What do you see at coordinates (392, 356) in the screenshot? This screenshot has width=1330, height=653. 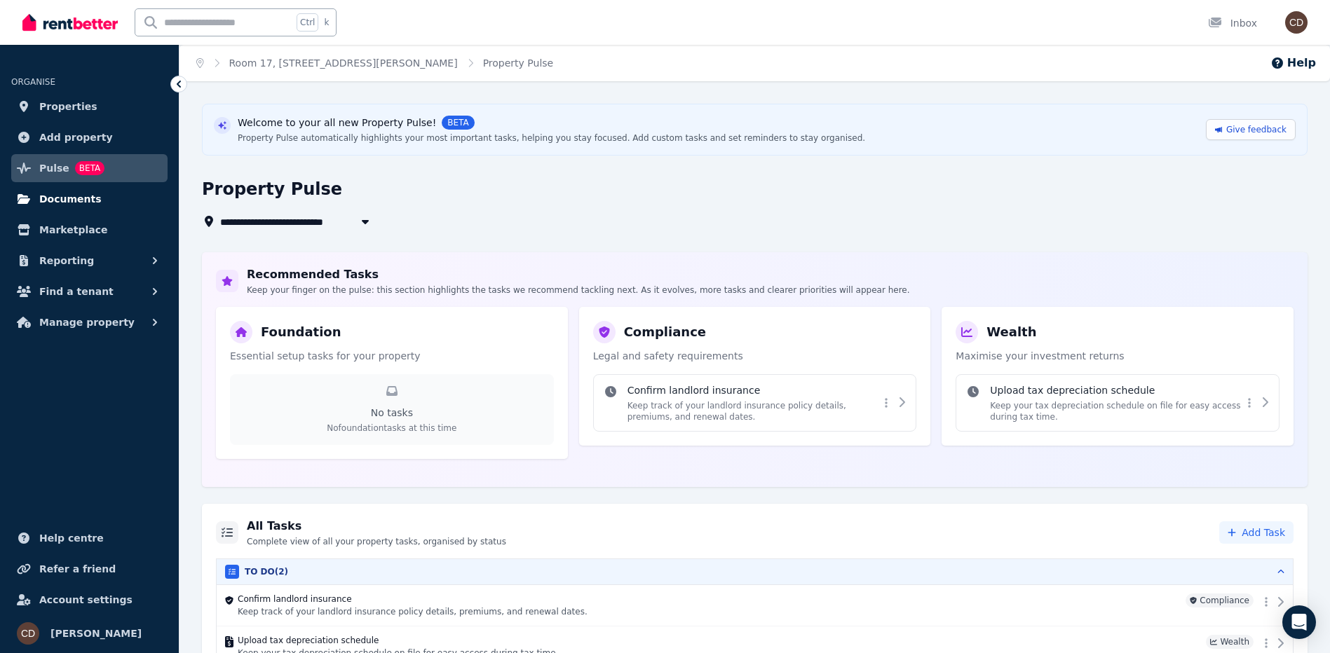 I see `p: Essential setup tasks for your property` at bounding box center [392, 356].